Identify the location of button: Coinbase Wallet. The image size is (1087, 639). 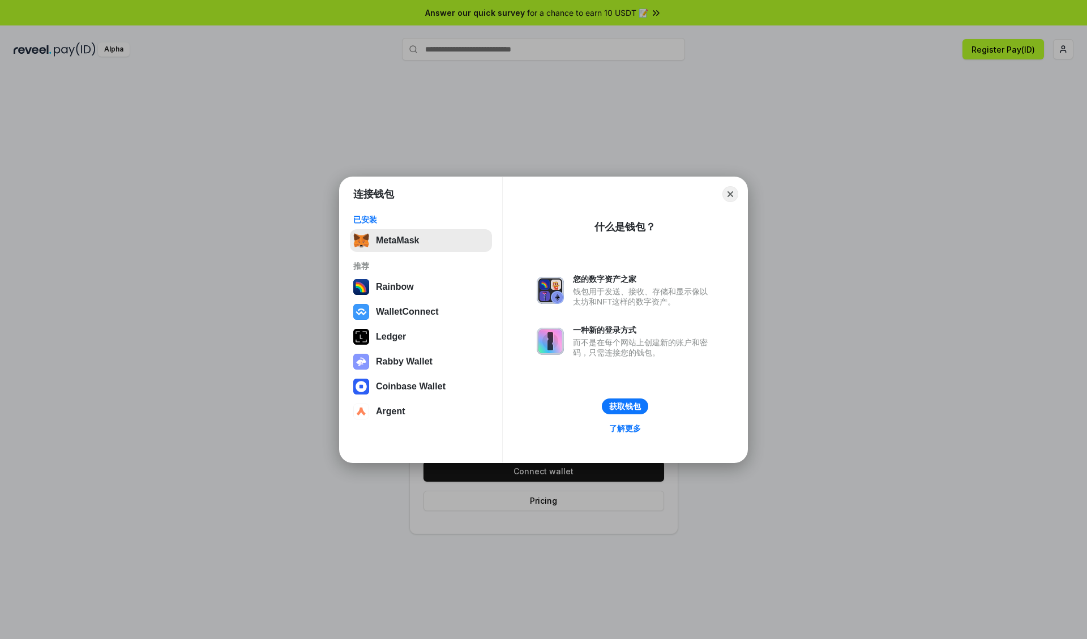
(421, 387).